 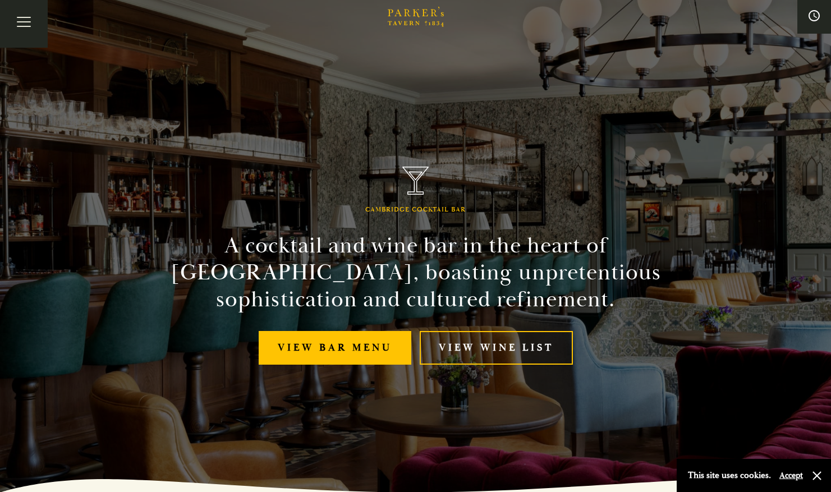 I want to click on p: This site uses cookies., so click(x=729, y=475).